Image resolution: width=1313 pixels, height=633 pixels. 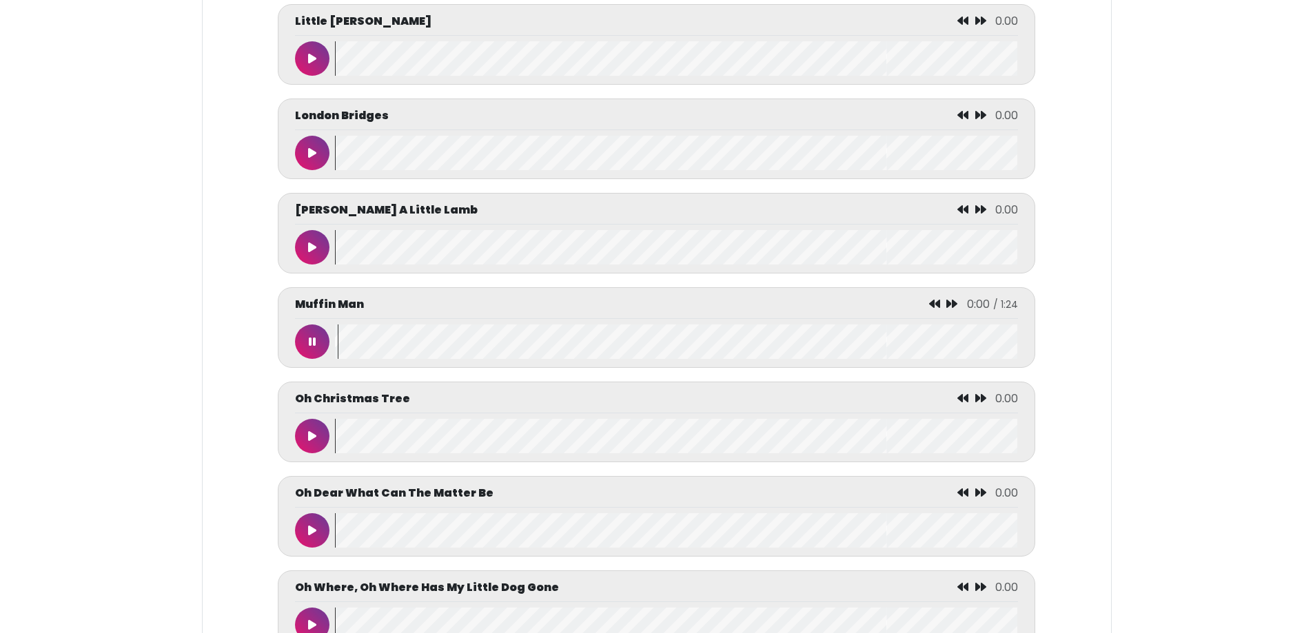 I want to click on span: / 1:24, so click(x=1005, y=305).